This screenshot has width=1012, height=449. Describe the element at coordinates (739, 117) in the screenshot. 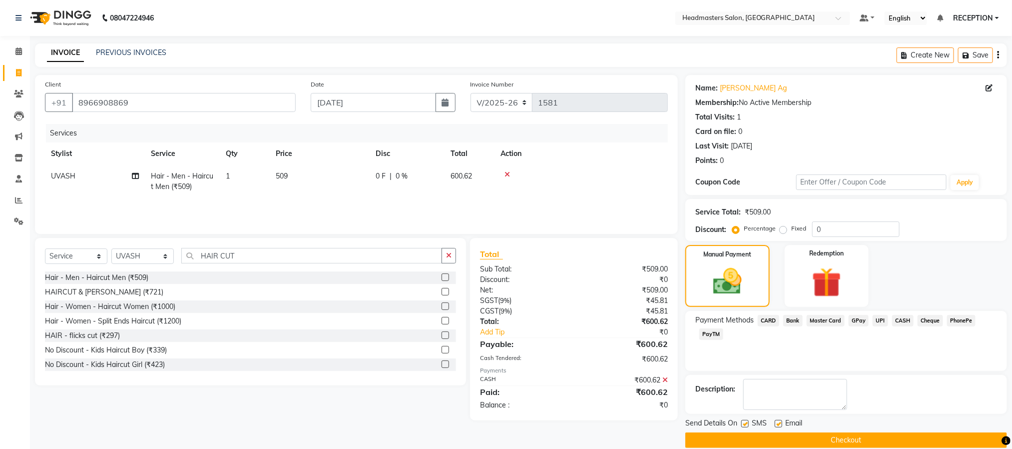

I see `div: 1` at that location.